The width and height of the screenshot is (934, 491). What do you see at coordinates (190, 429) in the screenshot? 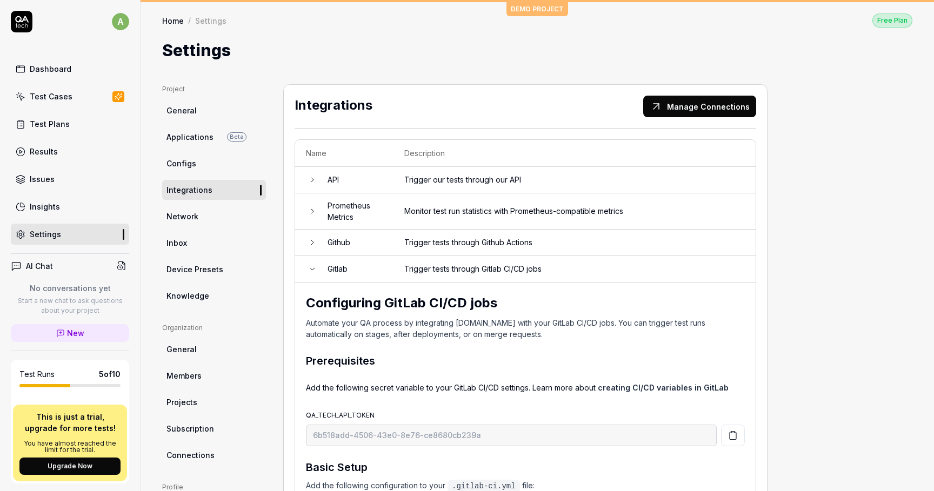
I see `span: Subscription` at bounding box center [190, 429].